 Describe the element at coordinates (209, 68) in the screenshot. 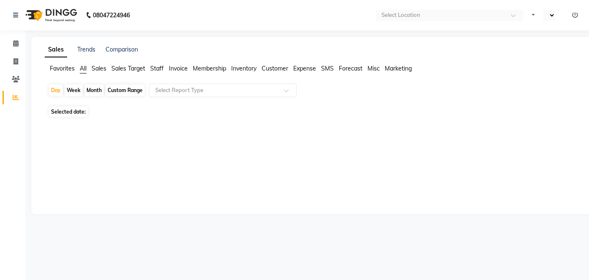

I see `span: Membership` at that location.